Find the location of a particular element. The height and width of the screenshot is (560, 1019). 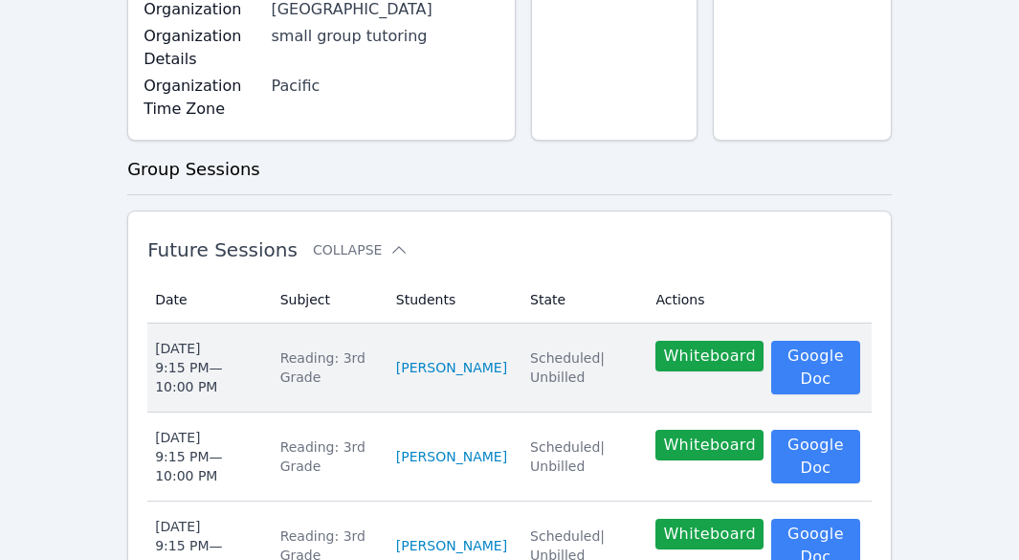

div: small group tutoring is located at coordinates (385, 36).